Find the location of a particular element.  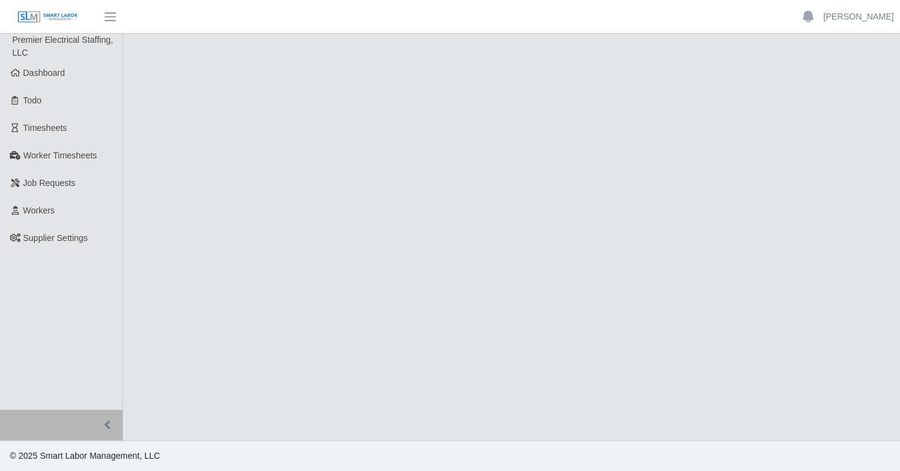

span: © 2025 Smart Labor Management, LLC is located at coordinates (84, 456).